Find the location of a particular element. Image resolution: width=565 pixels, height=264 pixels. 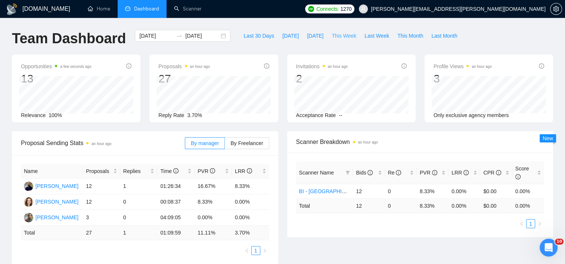

span: Acceptance Rate is located at coordinates (316, 115).